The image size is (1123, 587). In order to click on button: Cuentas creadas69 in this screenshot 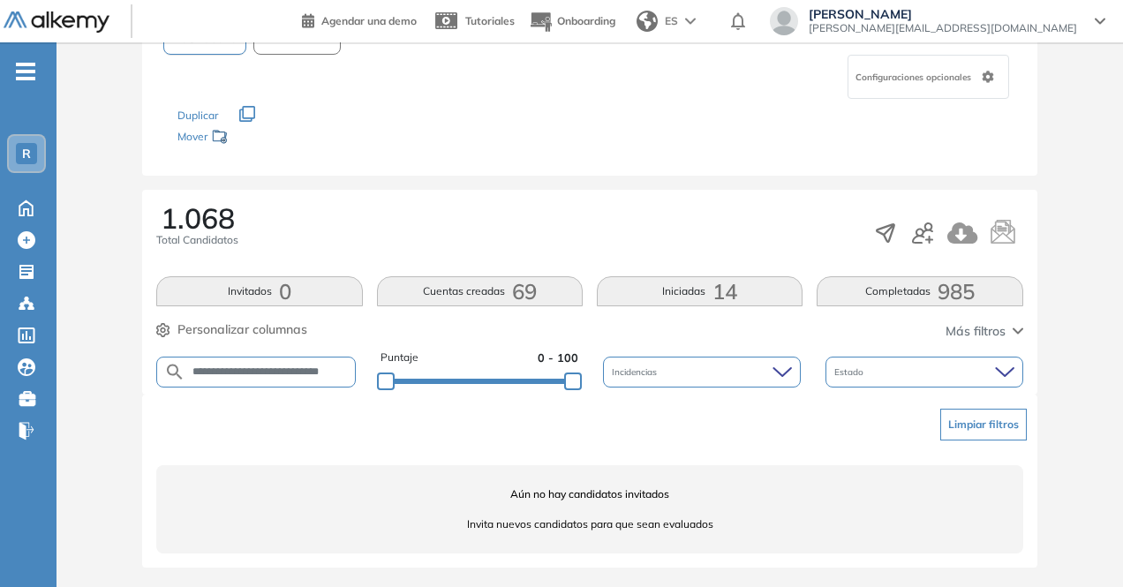, I will do `click(479, 291)`.